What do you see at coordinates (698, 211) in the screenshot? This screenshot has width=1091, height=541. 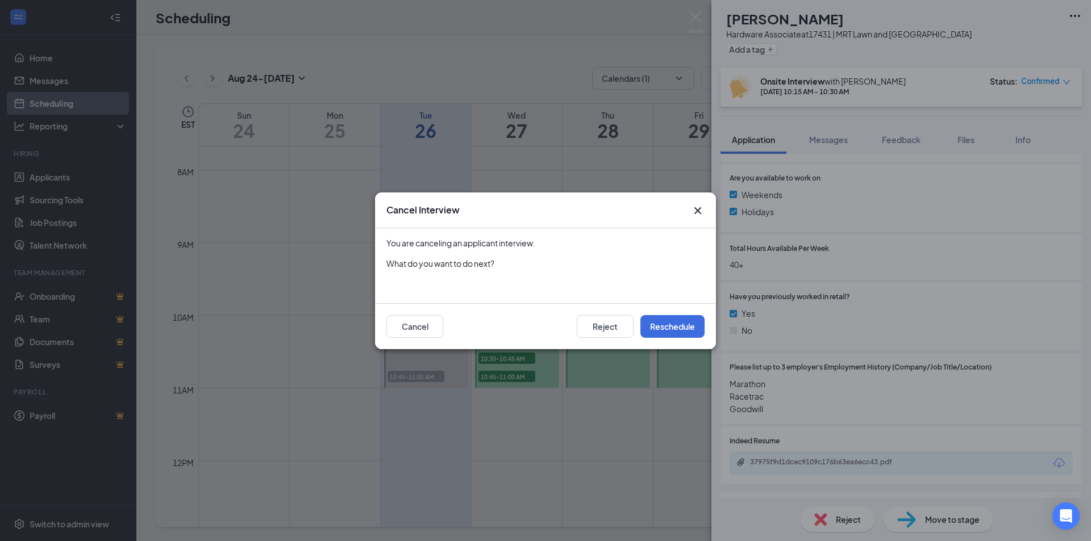 I see `button: Close` at bounding box center [698, 211].